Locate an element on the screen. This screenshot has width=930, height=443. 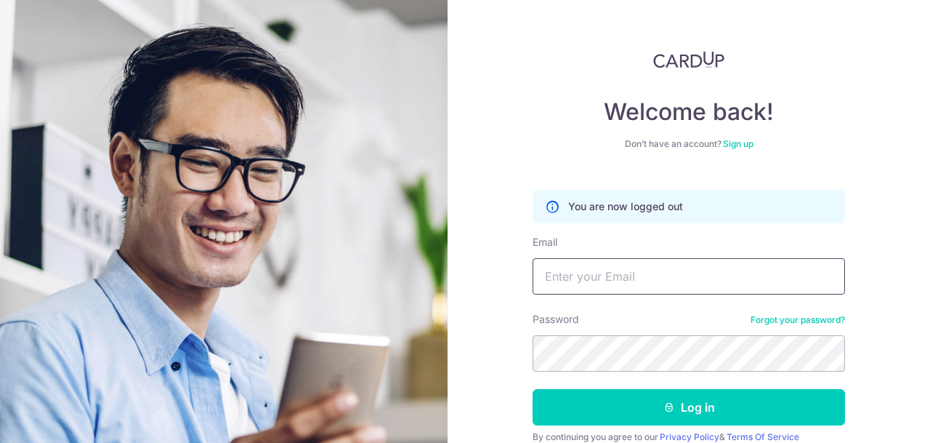
img: CardUp Logo is located at coordinates (689, 60).